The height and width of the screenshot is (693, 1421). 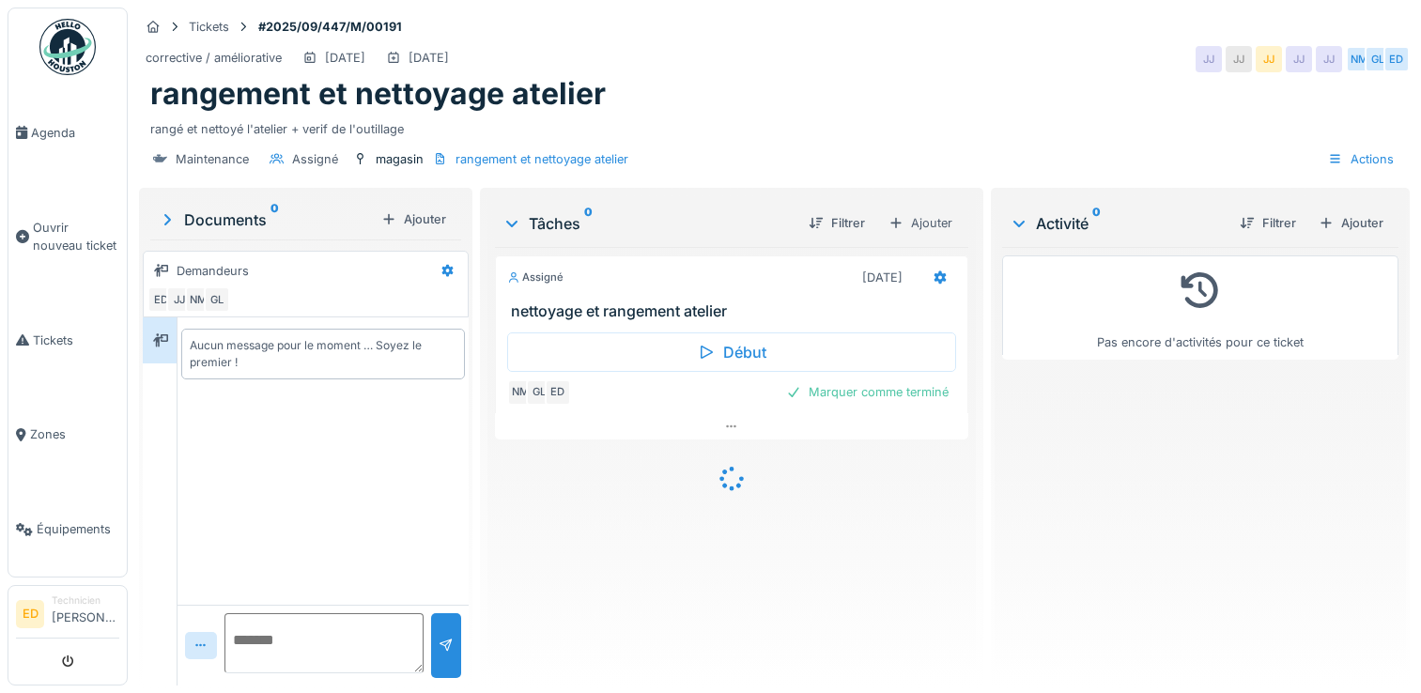 I want to click on span: Zones, so click(x=74, y=434).